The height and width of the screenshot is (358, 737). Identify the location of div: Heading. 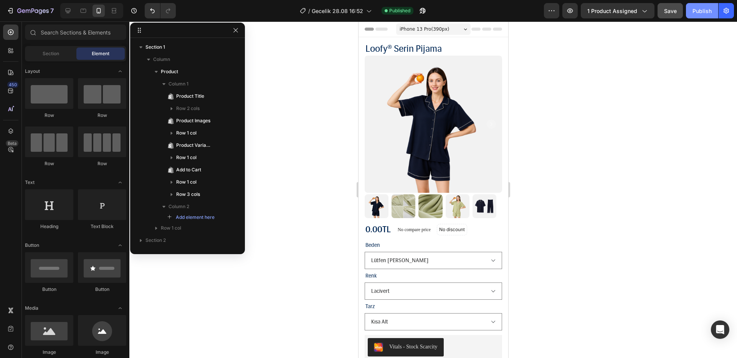
(49, 227).